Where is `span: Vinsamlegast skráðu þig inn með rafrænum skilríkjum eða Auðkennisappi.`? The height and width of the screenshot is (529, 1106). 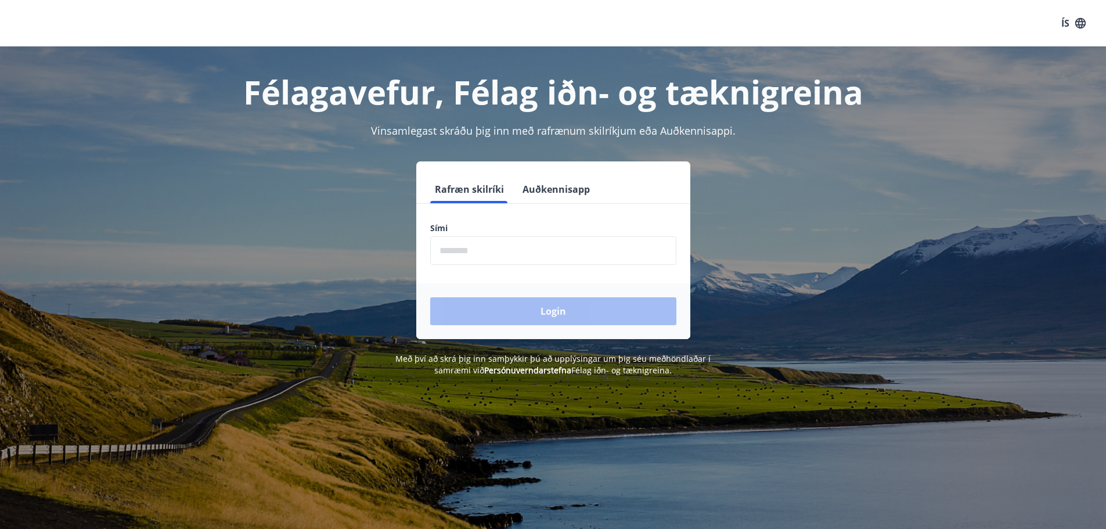 span: Vinsamlegast skráðu þig inn með rafrænum skilríkjum eða Auðkennisappi. is located at coordinates (553, 131).